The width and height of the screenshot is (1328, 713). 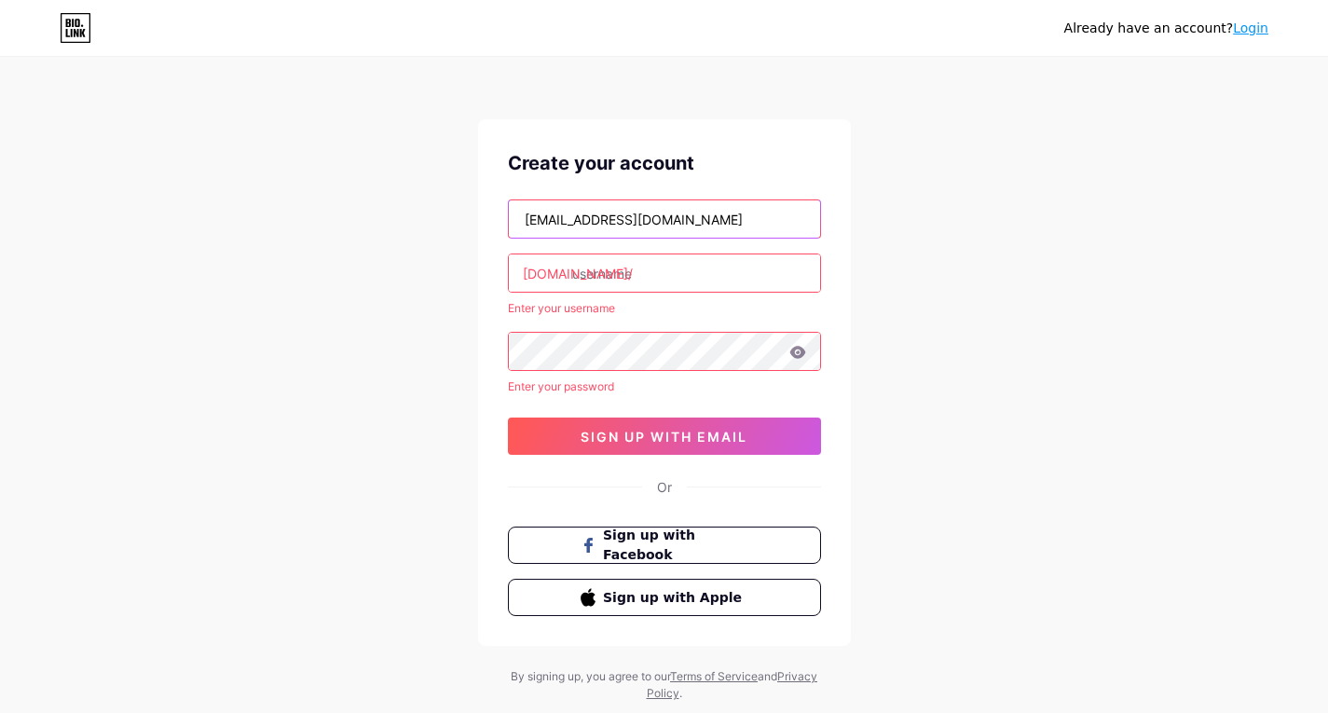 I want to click on div: Or, so click(x=665, y=487).